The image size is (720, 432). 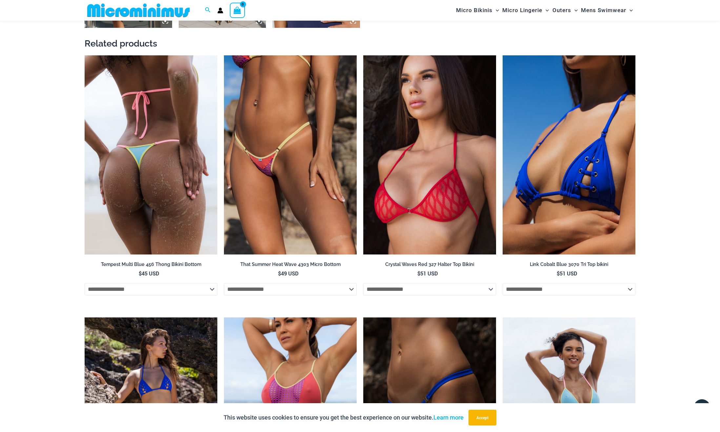 What do you see at coordinates (569, 155) in the screenshot?
I see `img: Link Cobalt Blue 3070 Top 01` at bounding box center [569, 155].